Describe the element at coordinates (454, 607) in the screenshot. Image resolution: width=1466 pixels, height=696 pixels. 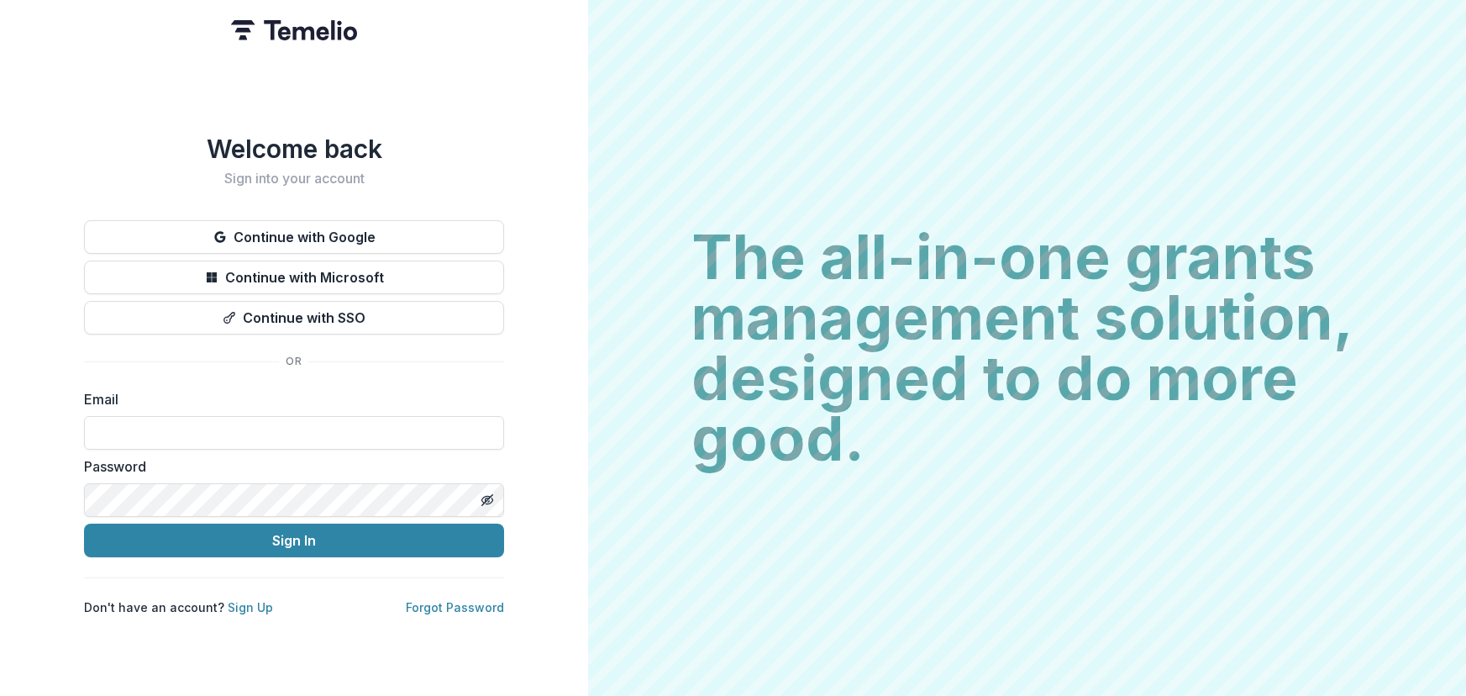
I see `a: Forgot Password` at that location.